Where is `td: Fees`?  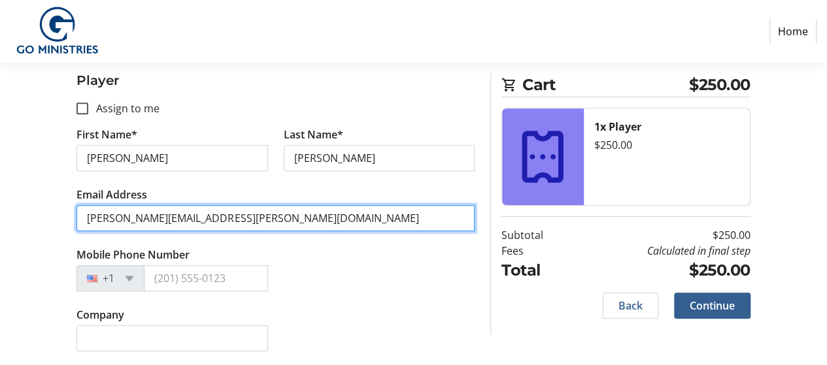
td: Fees is located at coordinates (537, 251).